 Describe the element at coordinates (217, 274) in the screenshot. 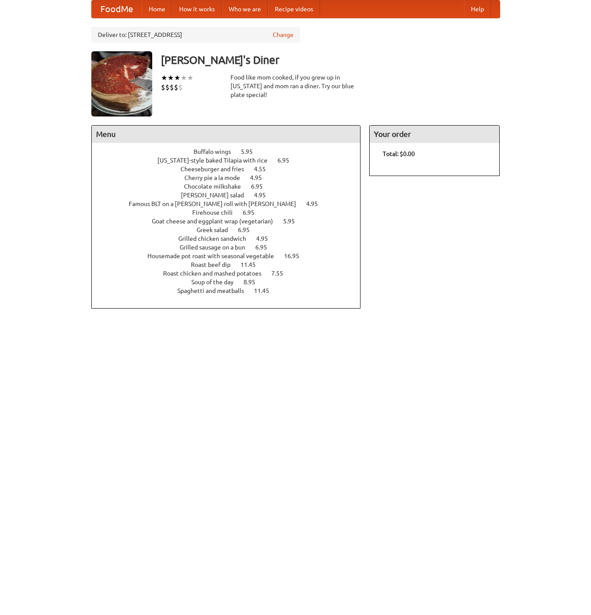

I see `span: Roast chicken and mashed potatoes` at that location.